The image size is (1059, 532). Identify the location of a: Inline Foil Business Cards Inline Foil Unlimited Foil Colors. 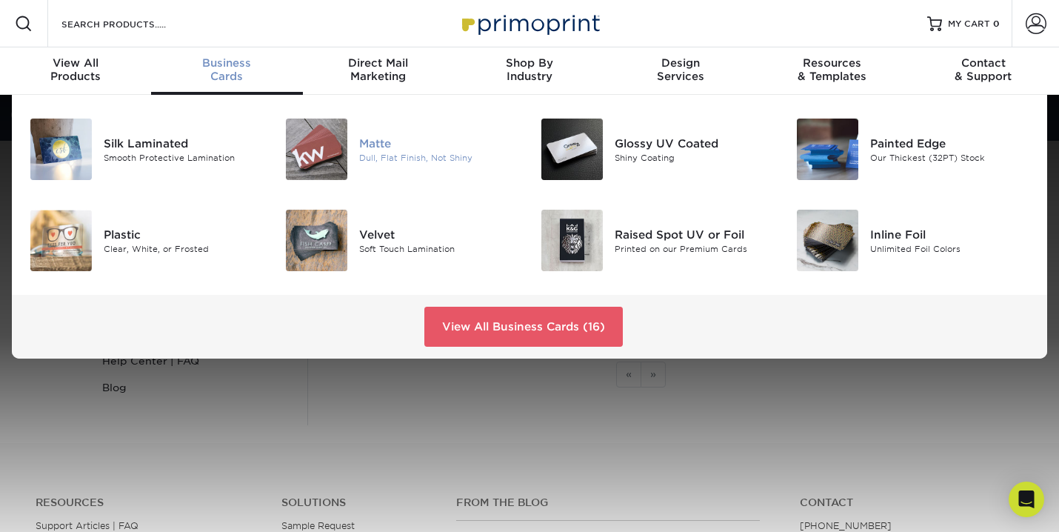
(913, 240).